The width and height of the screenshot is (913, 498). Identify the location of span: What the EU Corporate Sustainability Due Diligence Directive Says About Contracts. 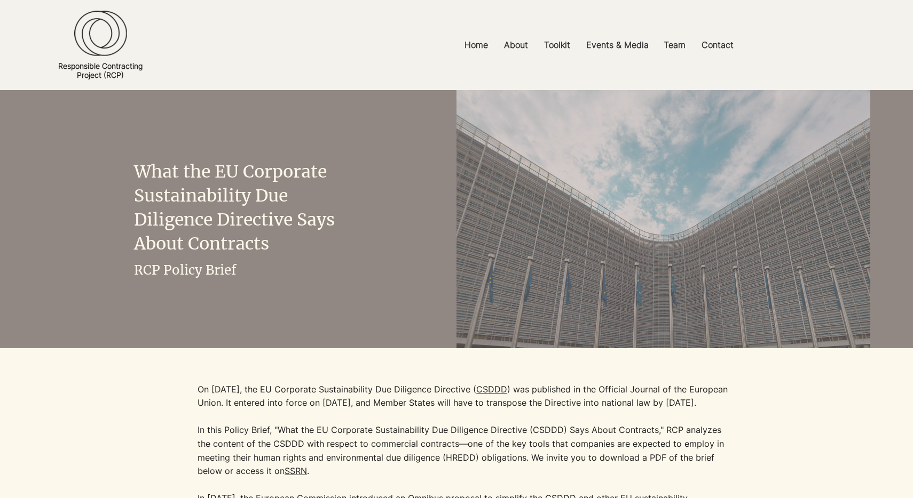
(234, 208).